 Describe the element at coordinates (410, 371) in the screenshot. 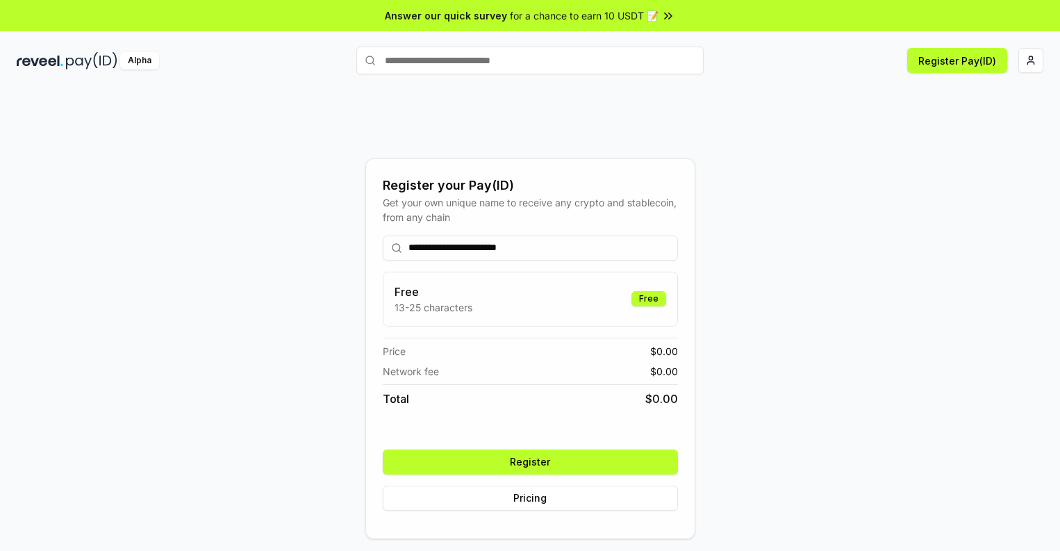

I see `span: Network fee` at that location.